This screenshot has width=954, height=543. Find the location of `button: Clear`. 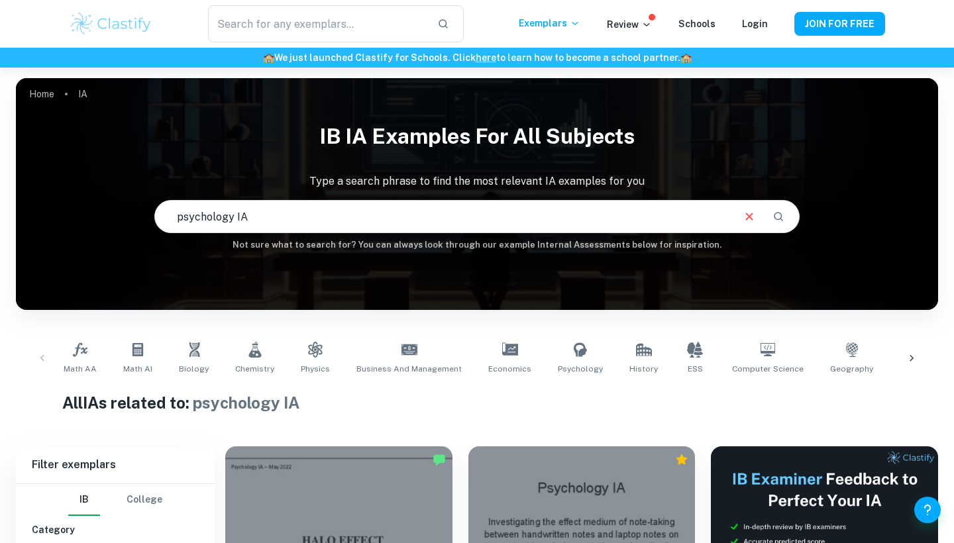

button: Clear is located at coordinates (749, 217).